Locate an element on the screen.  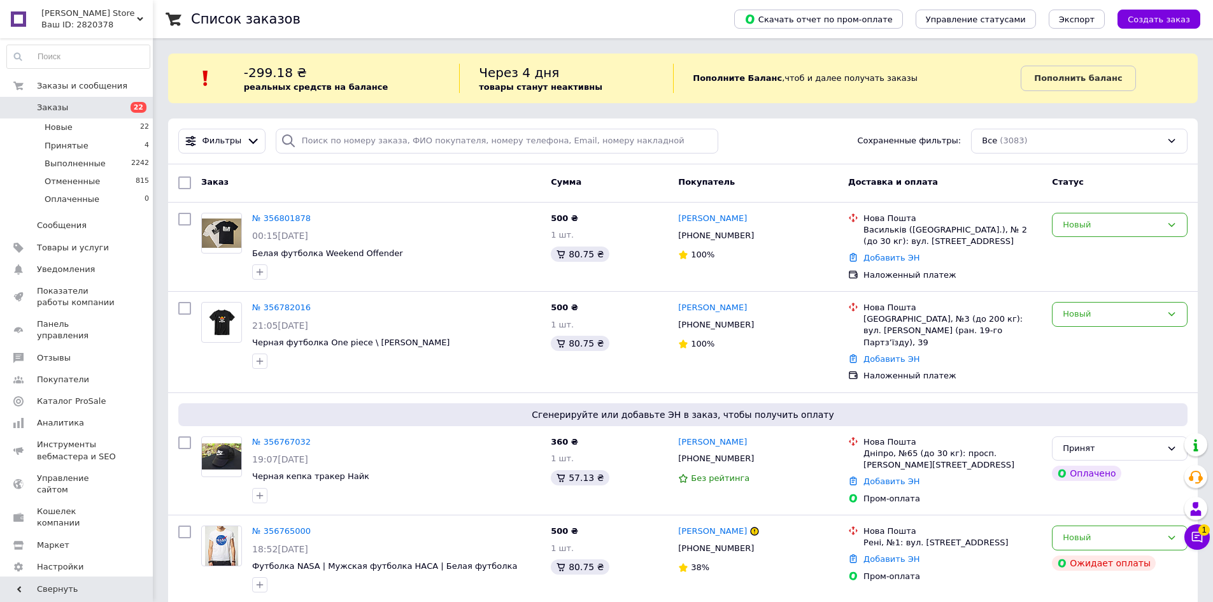
span: 815 is located at coordinates (142, 181).